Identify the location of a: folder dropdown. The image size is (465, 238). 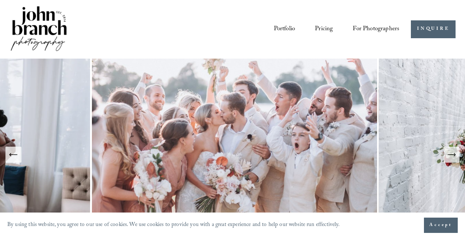
(376, 29).